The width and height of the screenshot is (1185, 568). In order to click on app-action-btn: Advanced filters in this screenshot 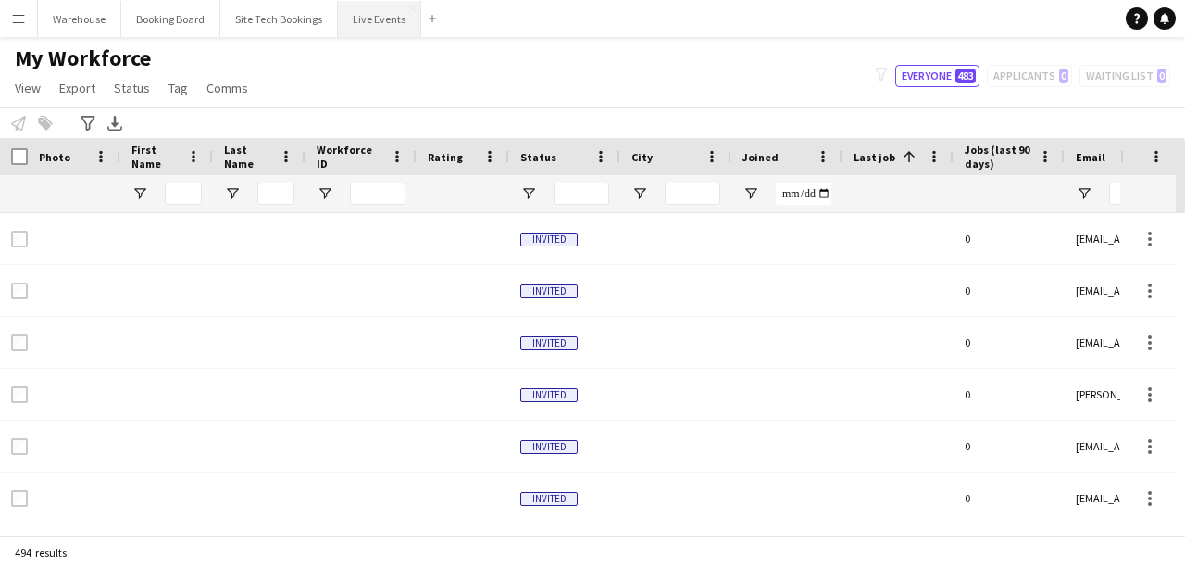, I will do `click(88, 123)`.